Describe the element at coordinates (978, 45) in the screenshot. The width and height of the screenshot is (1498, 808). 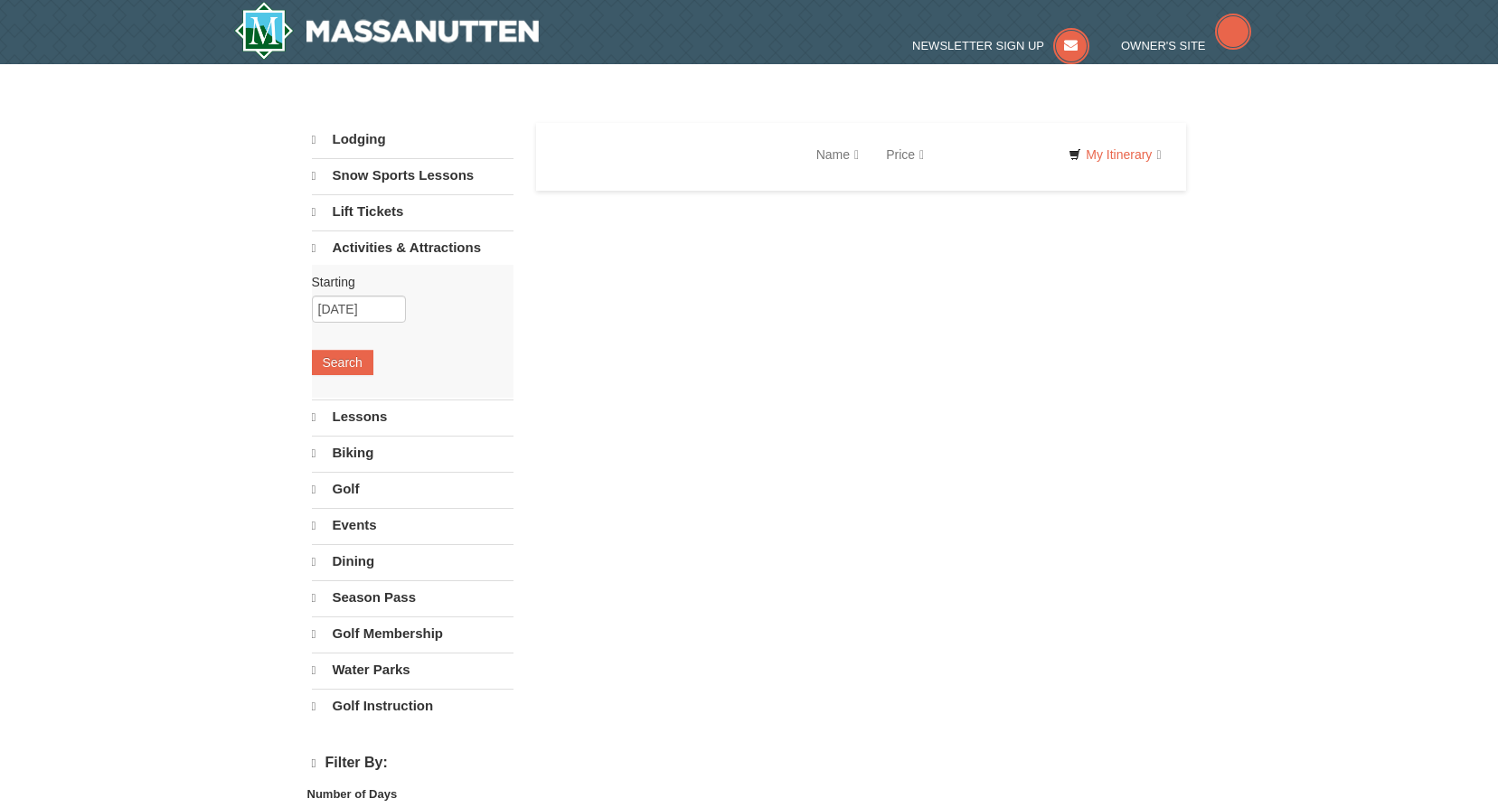
I see `span: Newsletter Sign Up` at that location.